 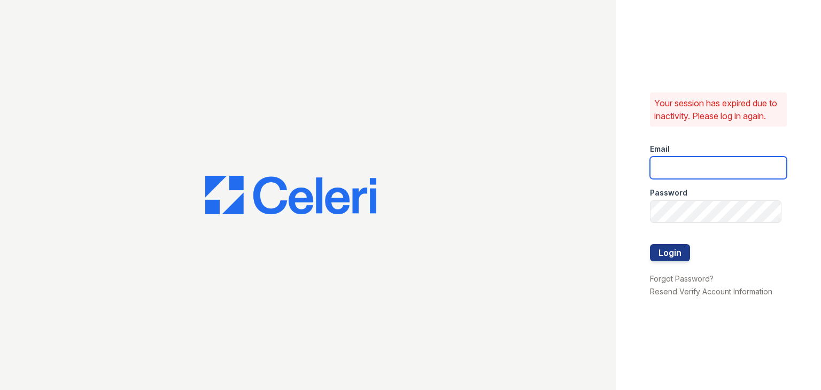 What do you see at coordinates (670, 253) in the screenshot?
I see `button: Login` at bounding box center [670, 253].